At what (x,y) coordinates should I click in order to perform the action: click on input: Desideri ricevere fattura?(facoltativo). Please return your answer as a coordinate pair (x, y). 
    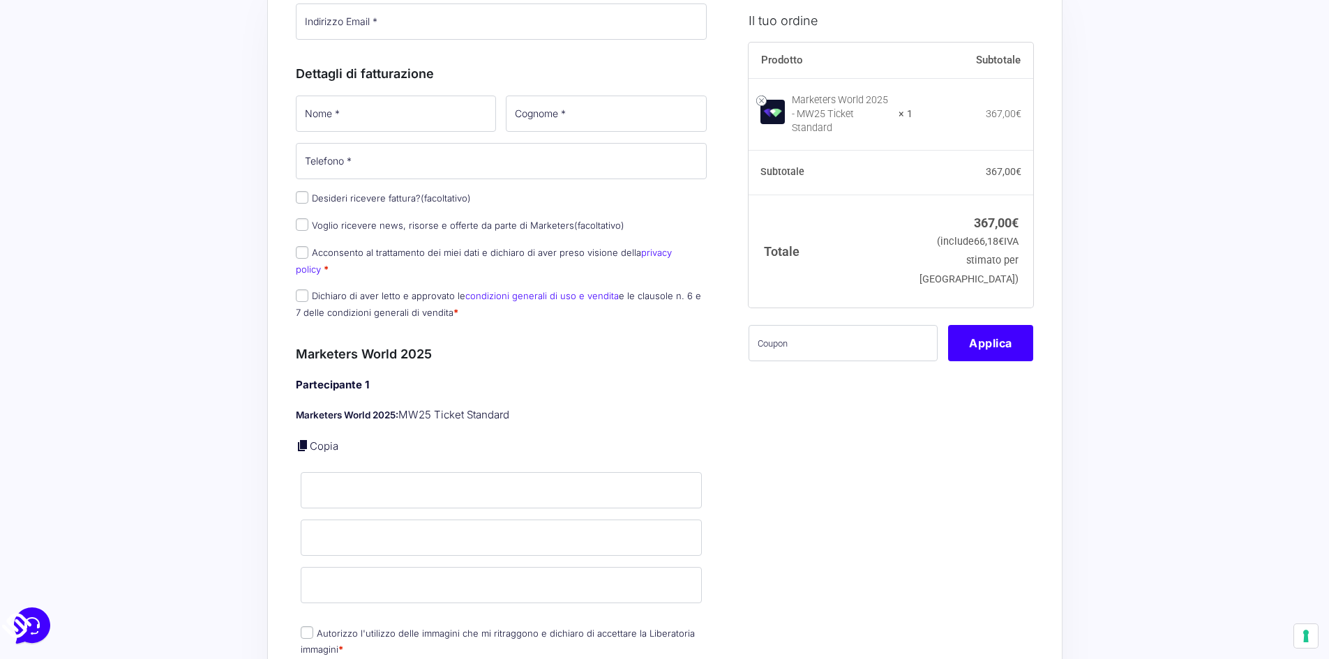
    Looking at the image, I should click on (302, 197).